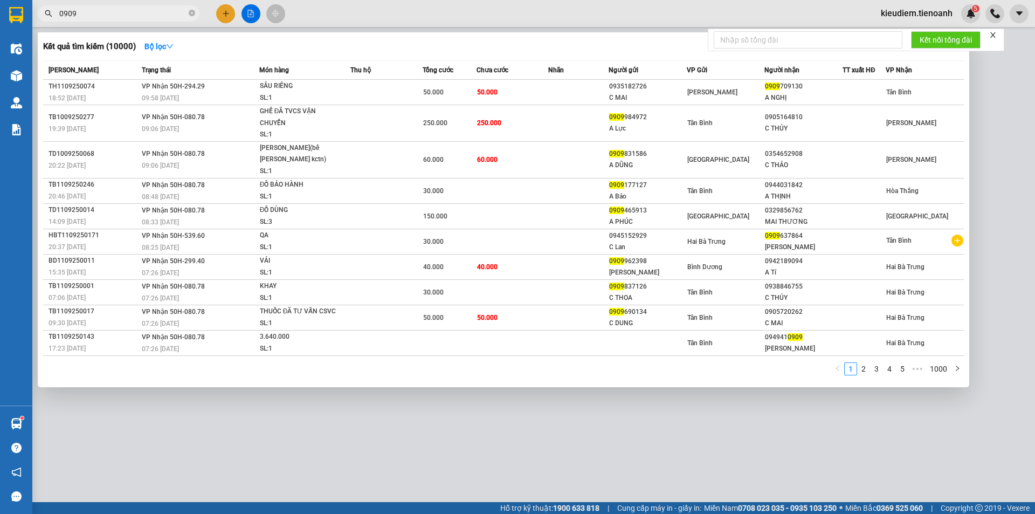 The image size is (1035, 514). What do you see at coordinates (647, 185) in the screenshot?
I see `div: 177127` at bounding box center [647, 185].